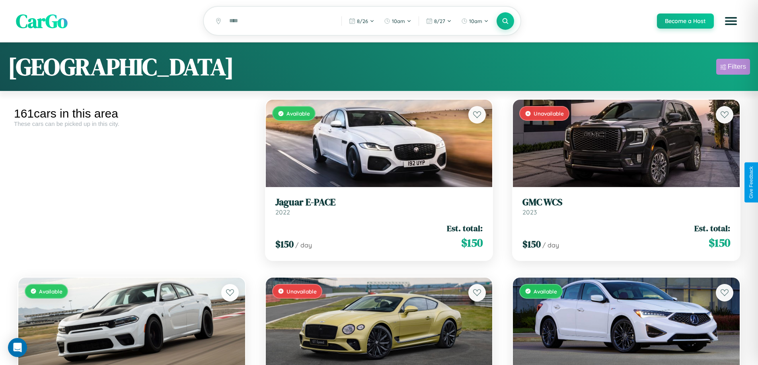 The width and height of the screenshot is (758, 365). I want to click on button: 8/26, so click(361, 21).